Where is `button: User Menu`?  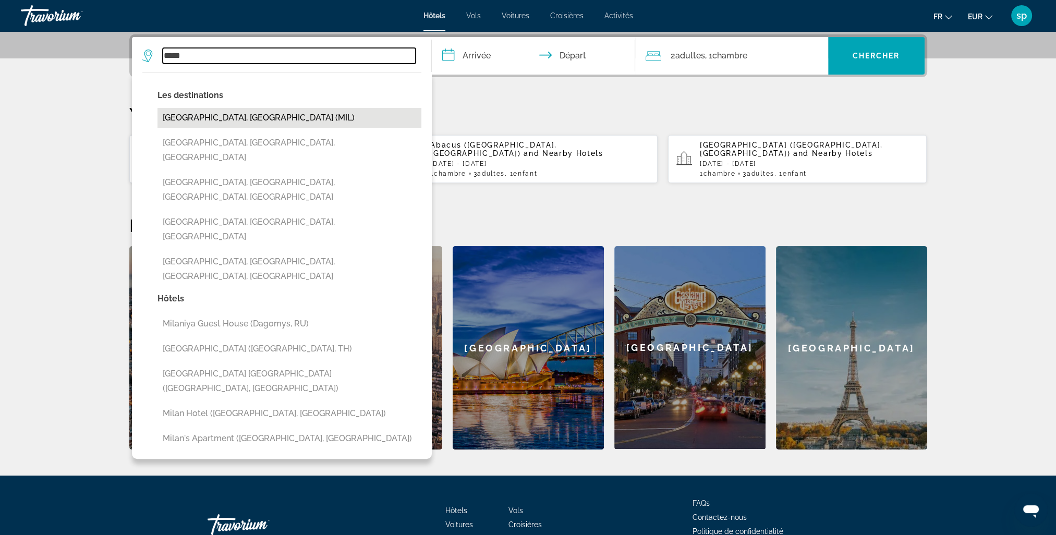
button: User Menu is located at coordinates (1021, 16).